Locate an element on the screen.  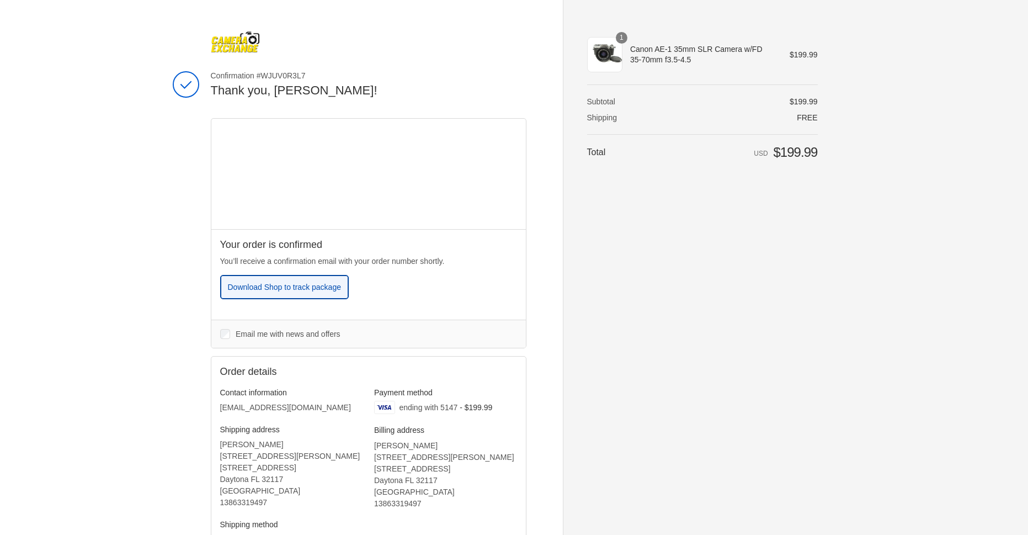
h2: Your order is confirmed is located at coordinates (369, 244).